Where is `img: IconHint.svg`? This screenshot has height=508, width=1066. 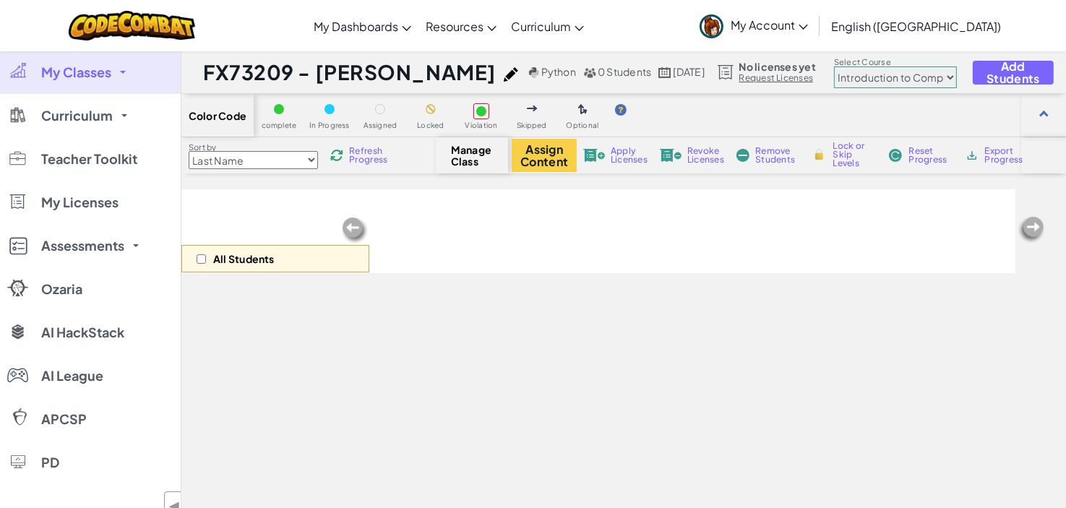 img: IconHint.svg is located at coordinates (621, 110).